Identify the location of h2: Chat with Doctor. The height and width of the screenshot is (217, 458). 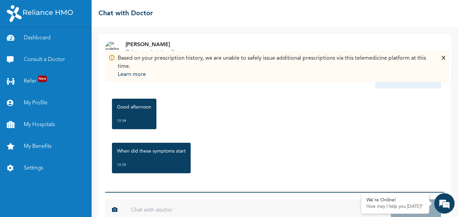
(125, 14).